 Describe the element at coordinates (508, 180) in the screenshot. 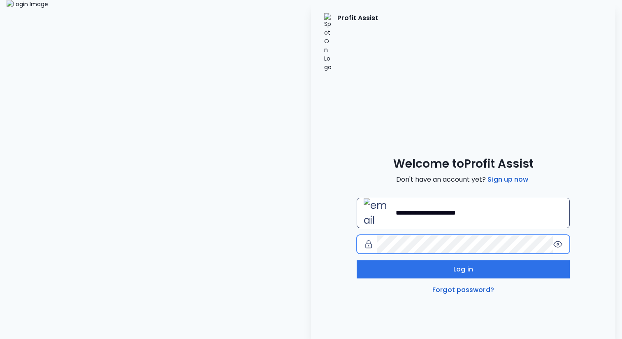

I see `a: Sign up now` at that location.